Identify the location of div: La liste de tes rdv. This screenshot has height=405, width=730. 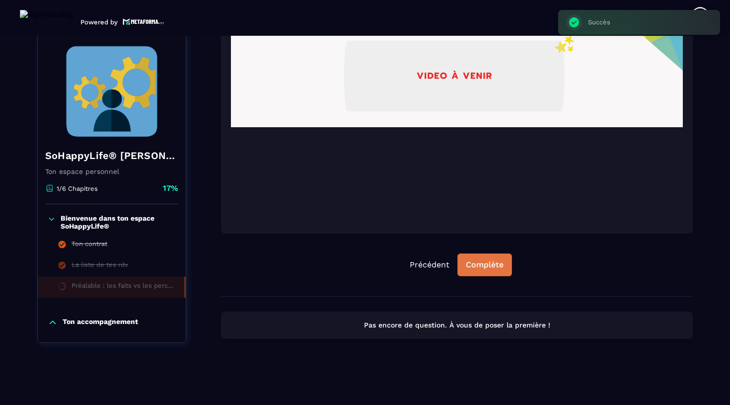
(100, 266).